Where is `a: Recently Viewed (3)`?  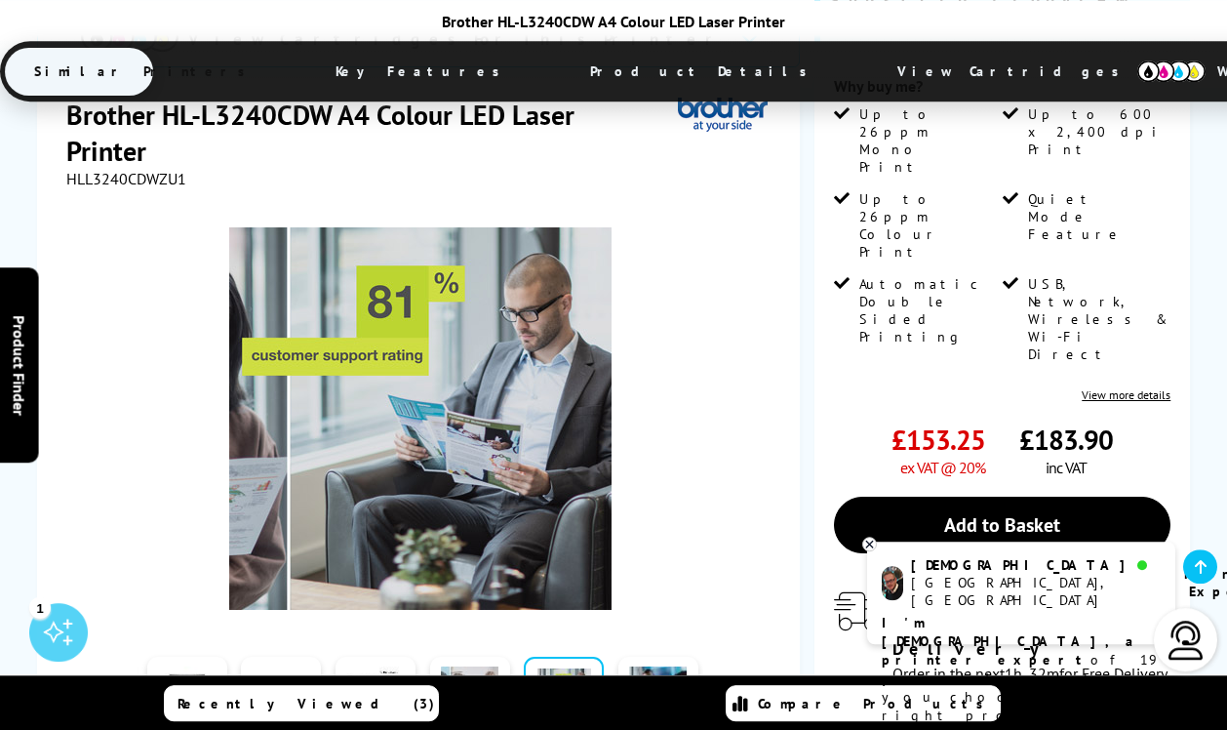
a: Recently Viewed (3) is located at coordinates (301, 702).